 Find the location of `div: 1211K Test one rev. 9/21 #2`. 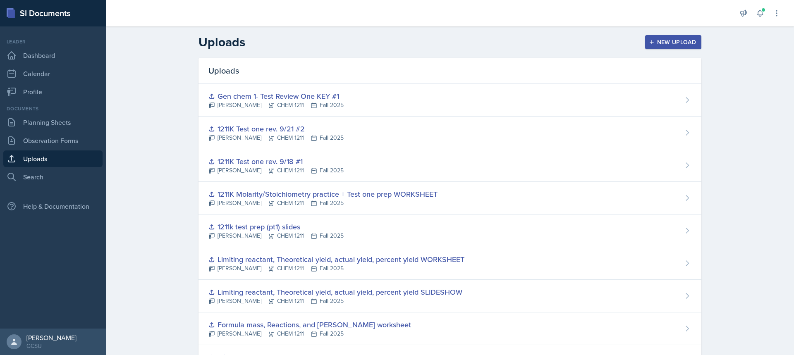

div: 1211K Test one rev. 9/21 #2 is located at coordinates (276, 129).